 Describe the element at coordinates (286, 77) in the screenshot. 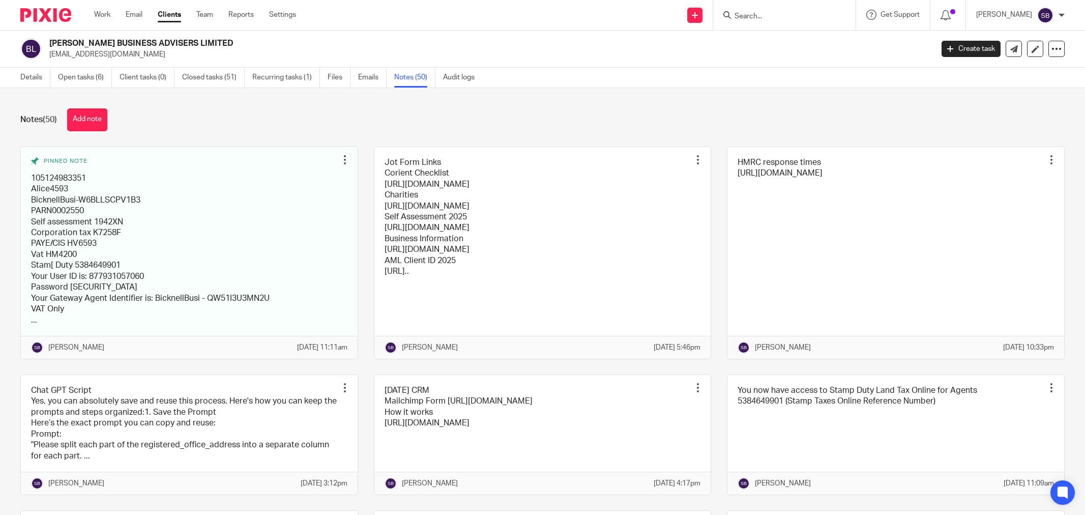

I see `a: Recurring tasks (1)` at that location.